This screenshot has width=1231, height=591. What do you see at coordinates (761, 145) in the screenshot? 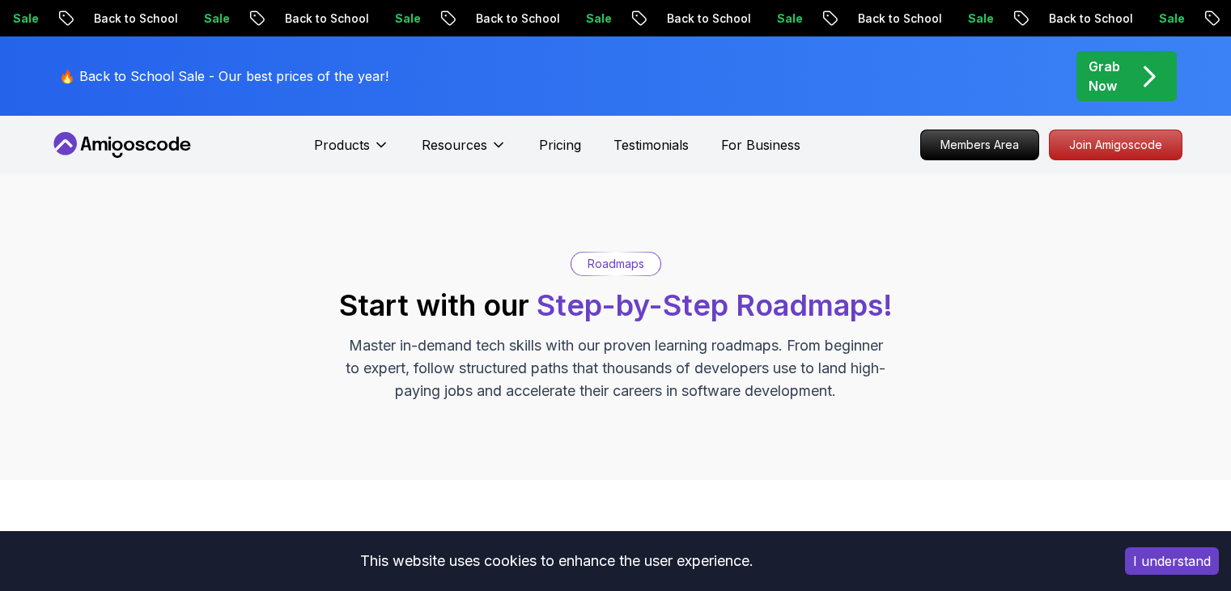
I see `p: For Business` at bounding box center [761, 145].